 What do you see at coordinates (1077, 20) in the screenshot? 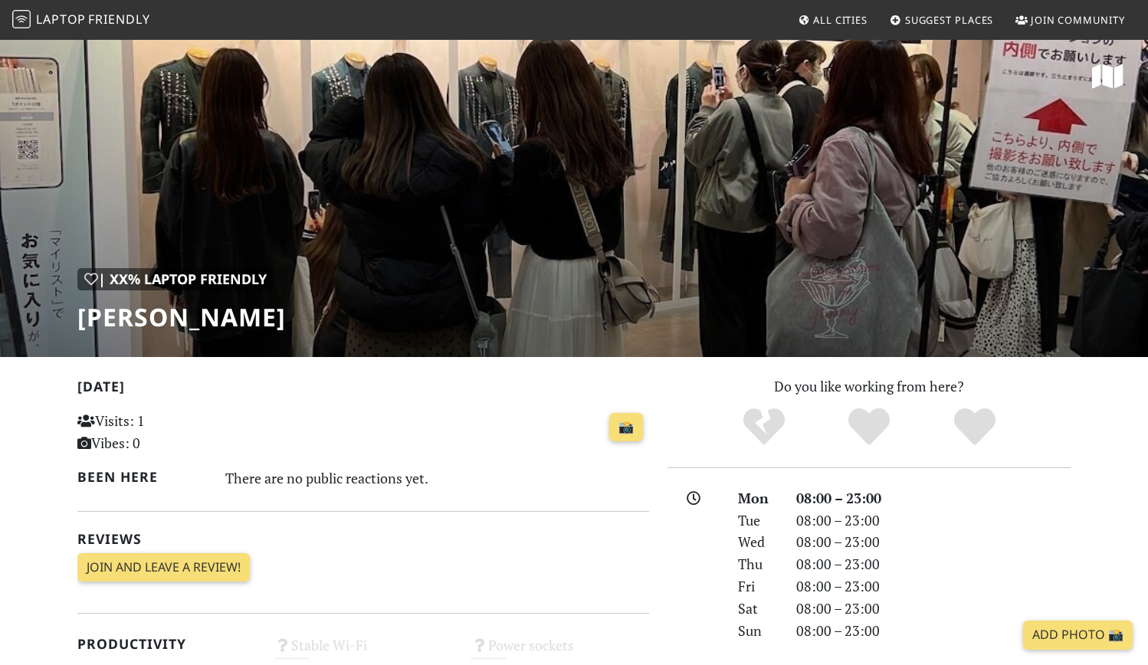
I see `span: Join Community` at bounding box center [1077, 20].